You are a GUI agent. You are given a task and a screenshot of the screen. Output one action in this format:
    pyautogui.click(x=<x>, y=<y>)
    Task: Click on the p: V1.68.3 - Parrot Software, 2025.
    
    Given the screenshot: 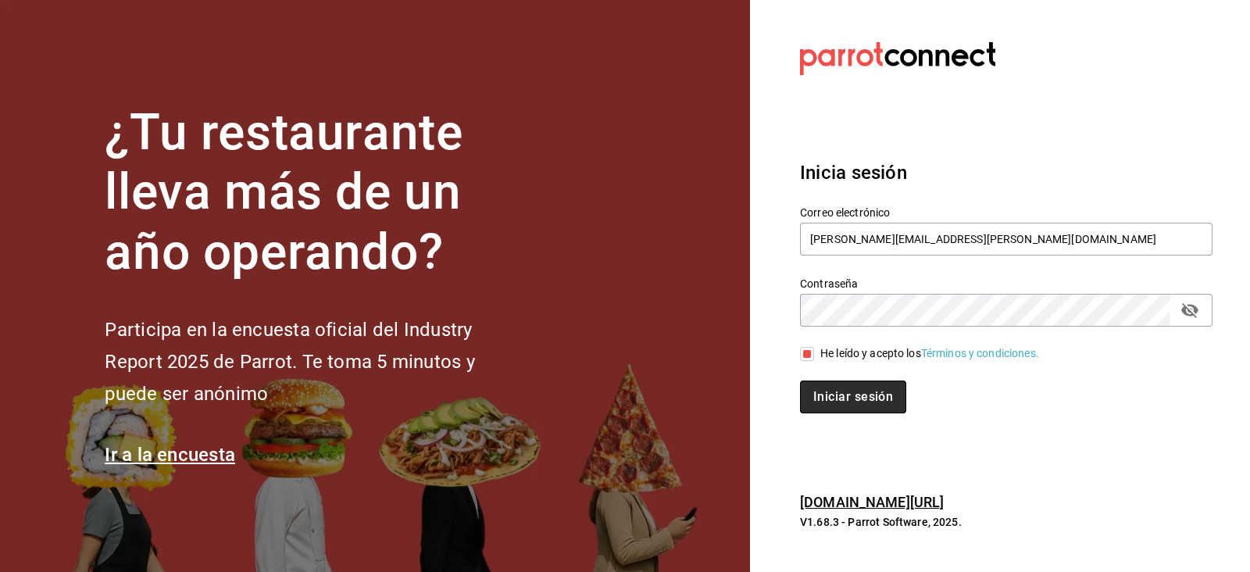 What is the action you would take?
    pyautogui.click(x=1006, y=522)
    